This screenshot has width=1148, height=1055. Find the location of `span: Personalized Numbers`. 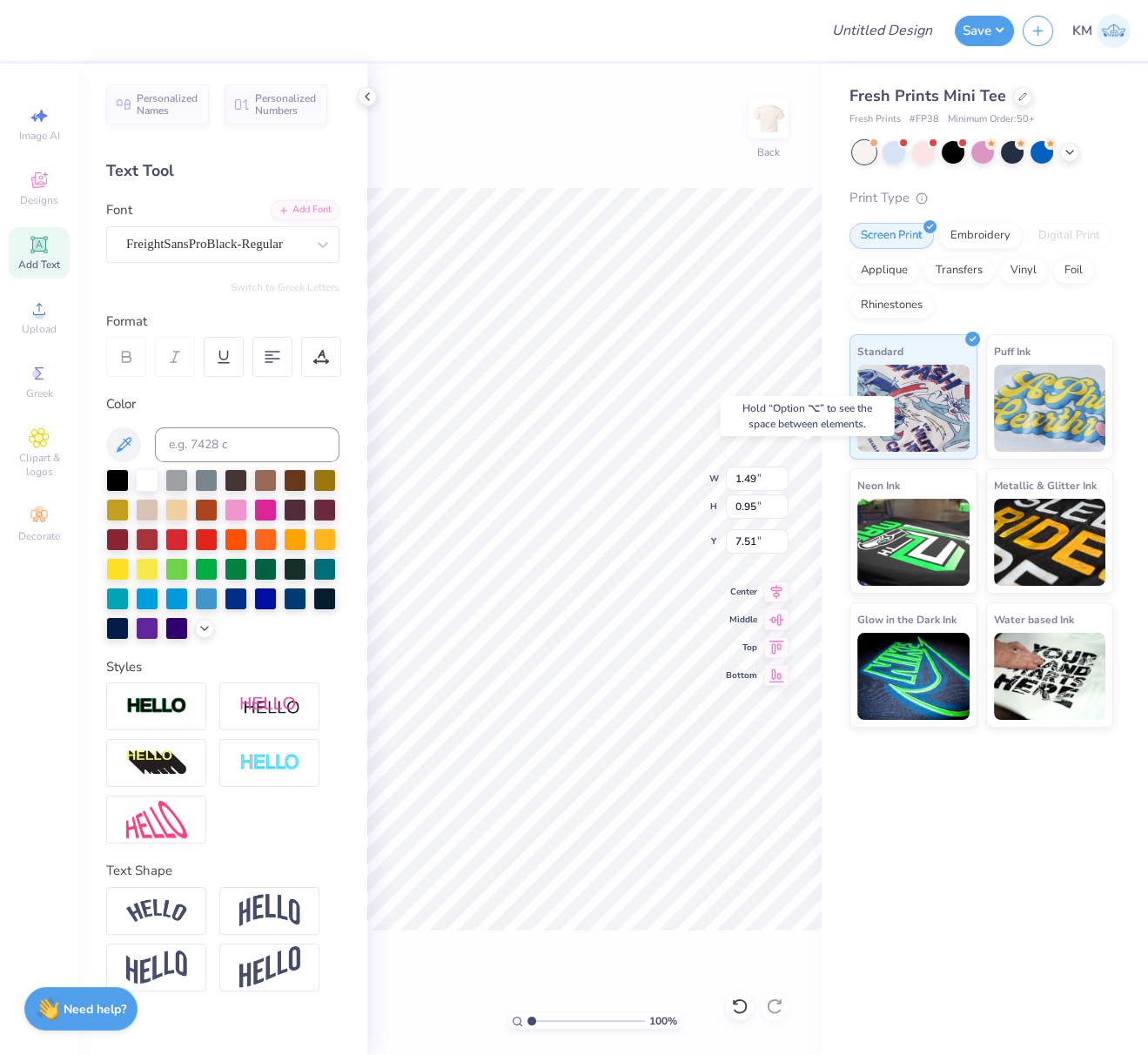

span: Personalized Numbers is located at coordinates (286, 105).